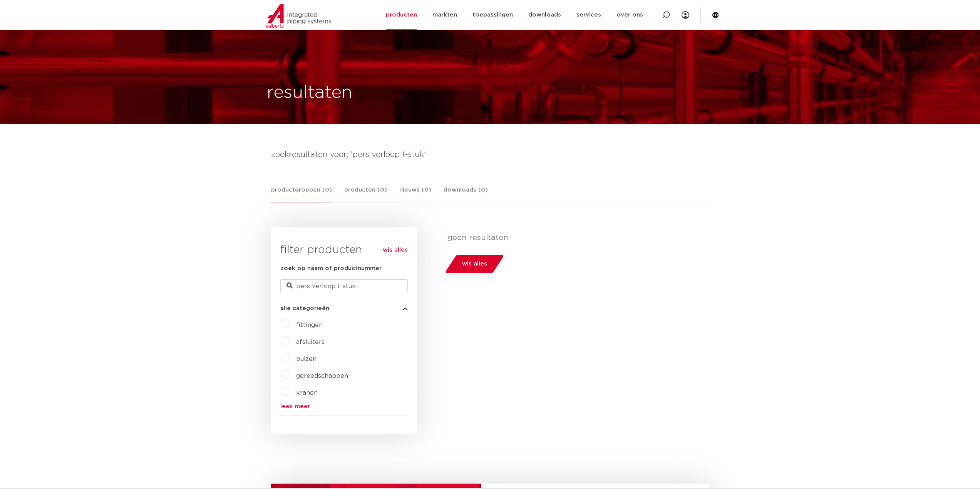 This screenshot has width=980, height=489. What do you see at coordinates (309, 325) in the screenshot?
I see `span: fittingen` at bounding box center [309, 325].